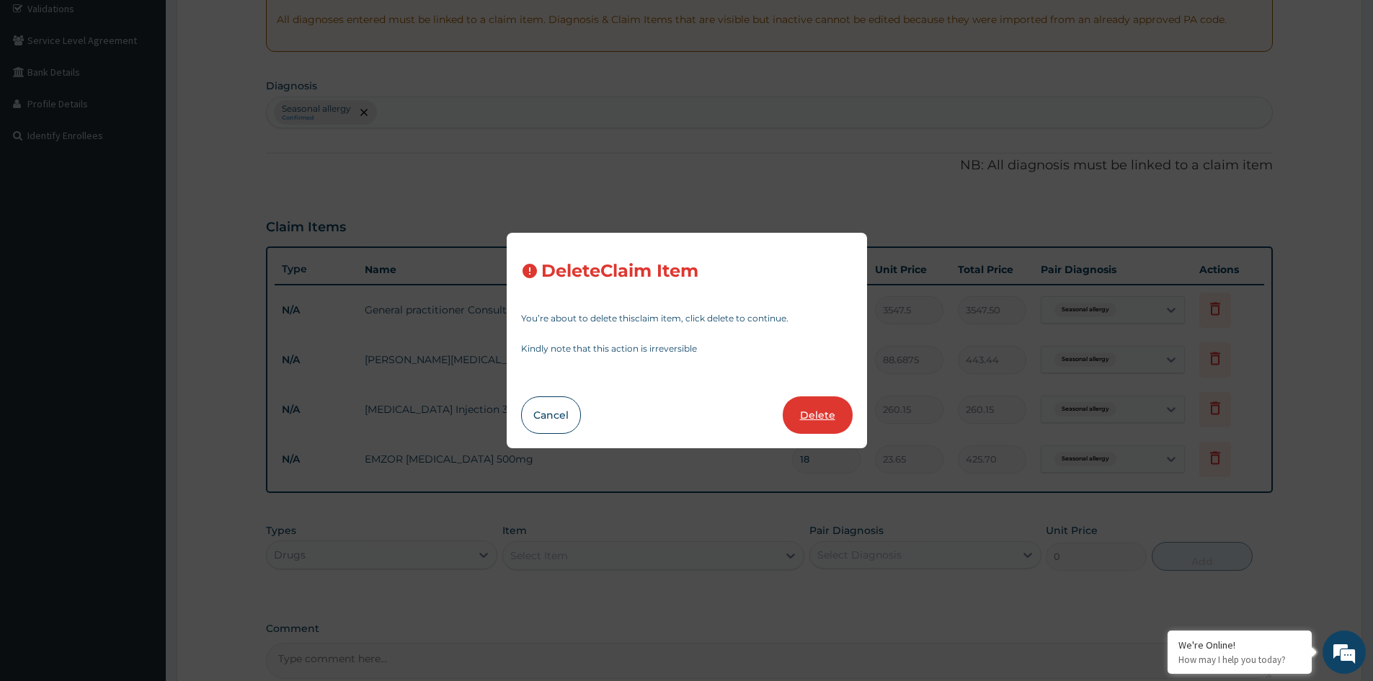 The image size is (1373, 681). Describe the element at coordinates (620, 271) in the screenshot. I see `h3: Delete Claim Item` at that location.